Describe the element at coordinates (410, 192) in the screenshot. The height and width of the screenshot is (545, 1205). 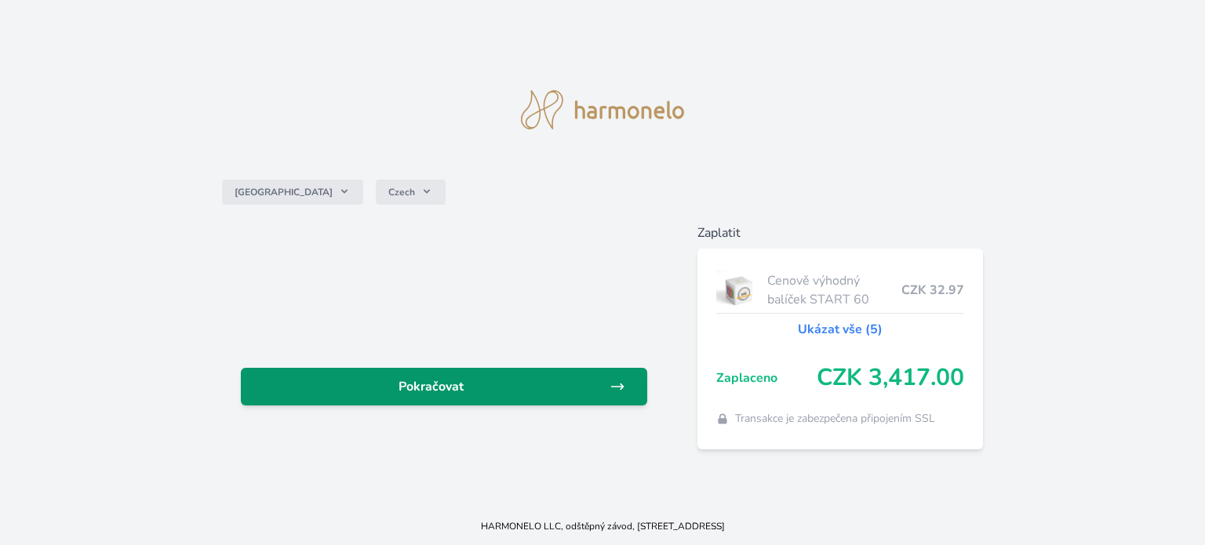
I see `button: Czech` at that location.